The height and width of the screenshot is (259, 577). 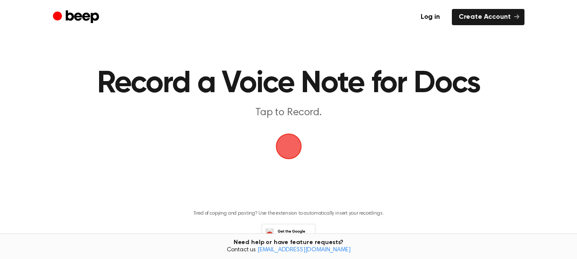 What do you see at coordinates (289, 113) in the screenshot?
I see `p: Tap to Record.` at bounding box center [289, 113].